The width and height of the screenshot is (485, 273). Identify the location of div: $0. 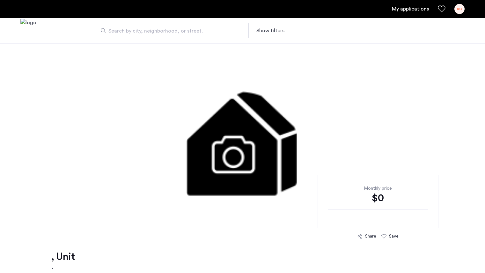
(378, 198).